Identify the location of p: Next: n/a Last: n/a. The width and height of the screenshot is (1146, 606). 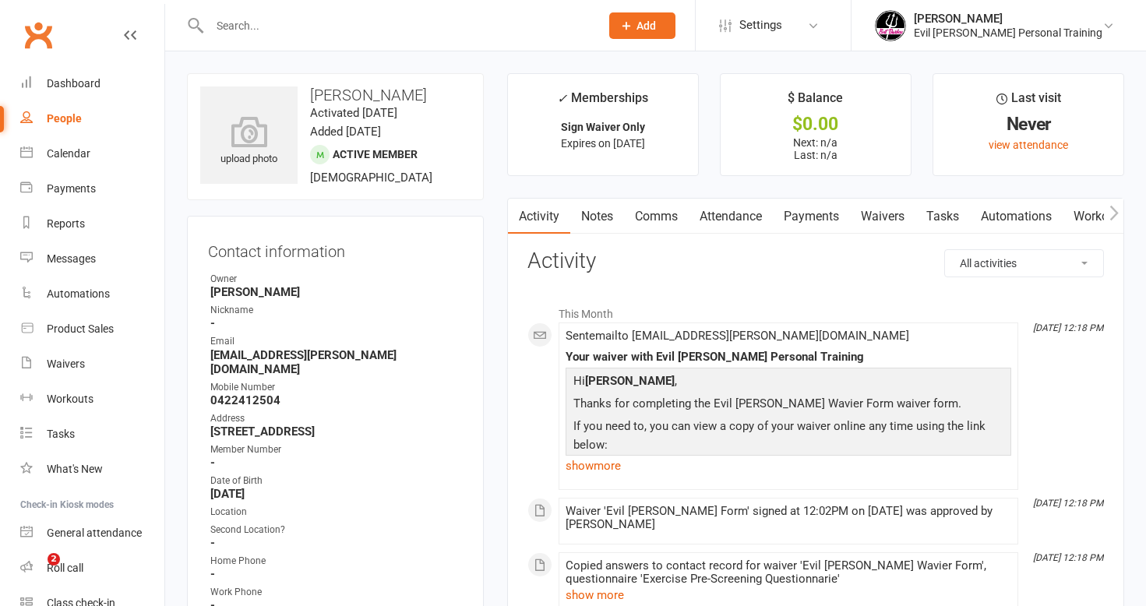
(816, 149).